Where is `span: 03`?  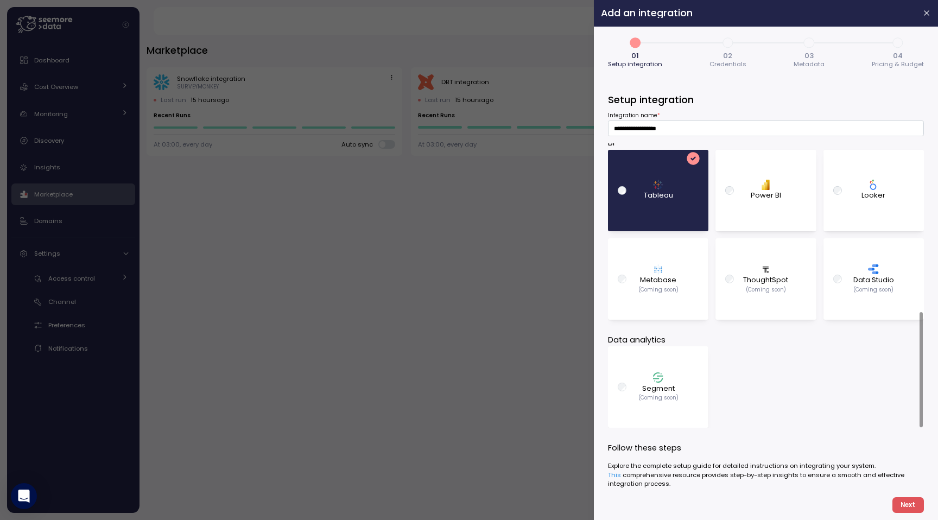
span: 03 is located at coordinates (808, 55).